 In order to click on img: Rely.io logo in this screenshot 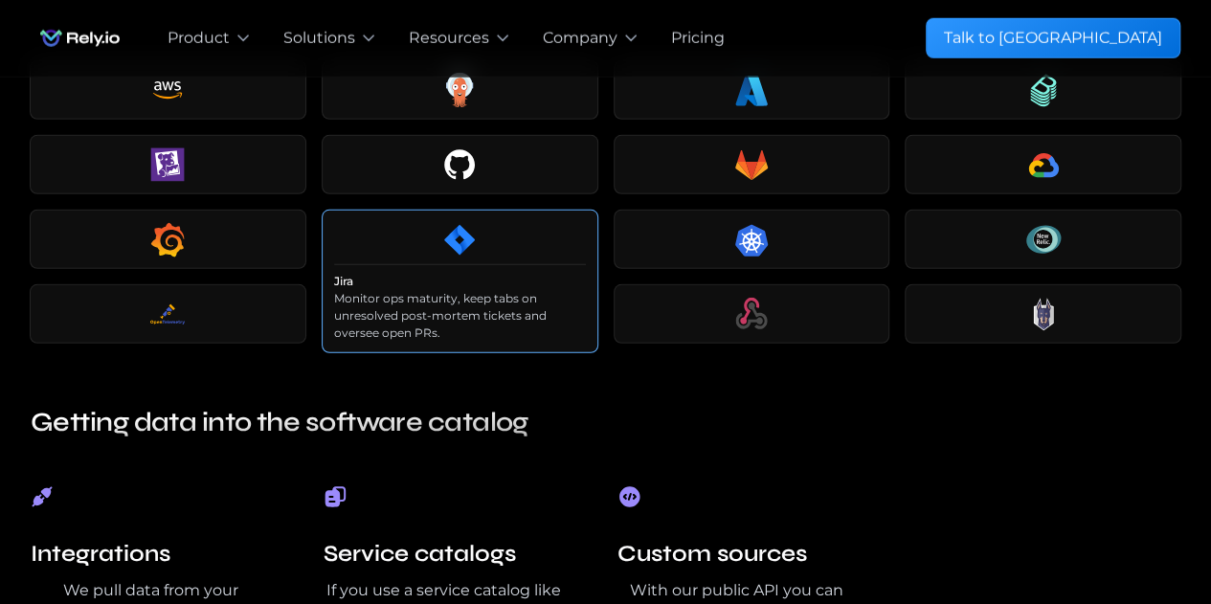, I will do `click(79, 38)`.